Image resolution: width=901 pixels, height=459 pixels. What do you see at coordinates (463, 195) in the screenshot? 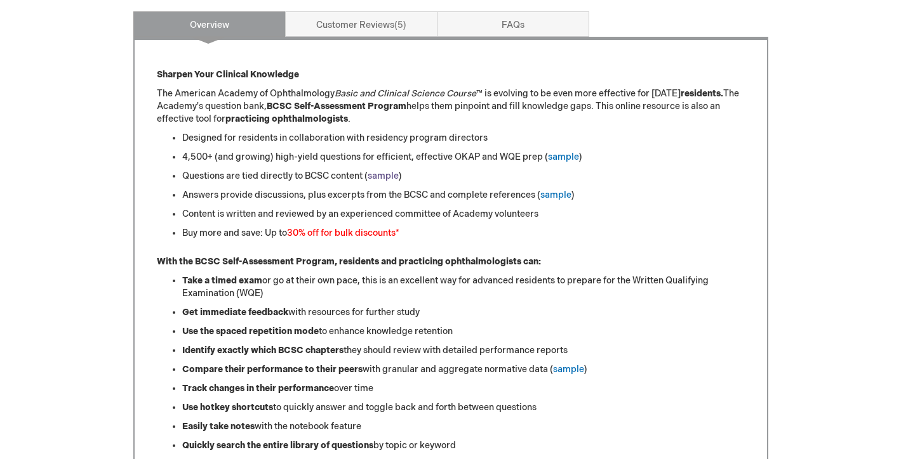
I see `li: Answers provide discussions, plus excerpts from the BCSC and complete references ( )` at bounding box center [463, 195].